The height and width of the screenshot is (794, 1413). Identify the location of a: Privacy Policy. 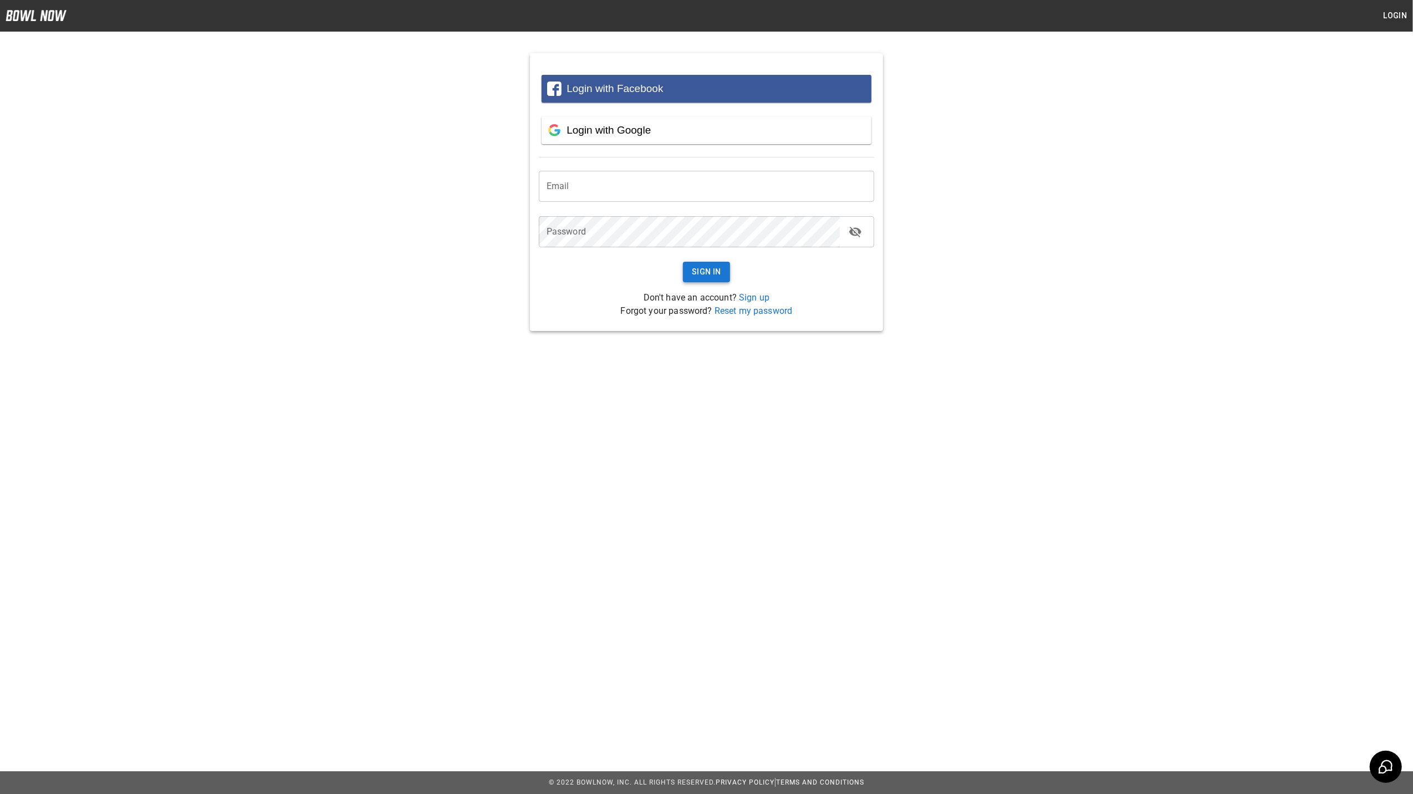
(745, 782).